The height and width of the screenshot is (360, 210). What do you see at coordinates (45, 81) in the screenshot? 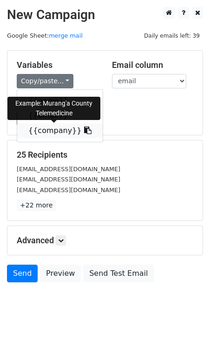
I see `a: Copy/paste...` at bounding box center [45, 81].